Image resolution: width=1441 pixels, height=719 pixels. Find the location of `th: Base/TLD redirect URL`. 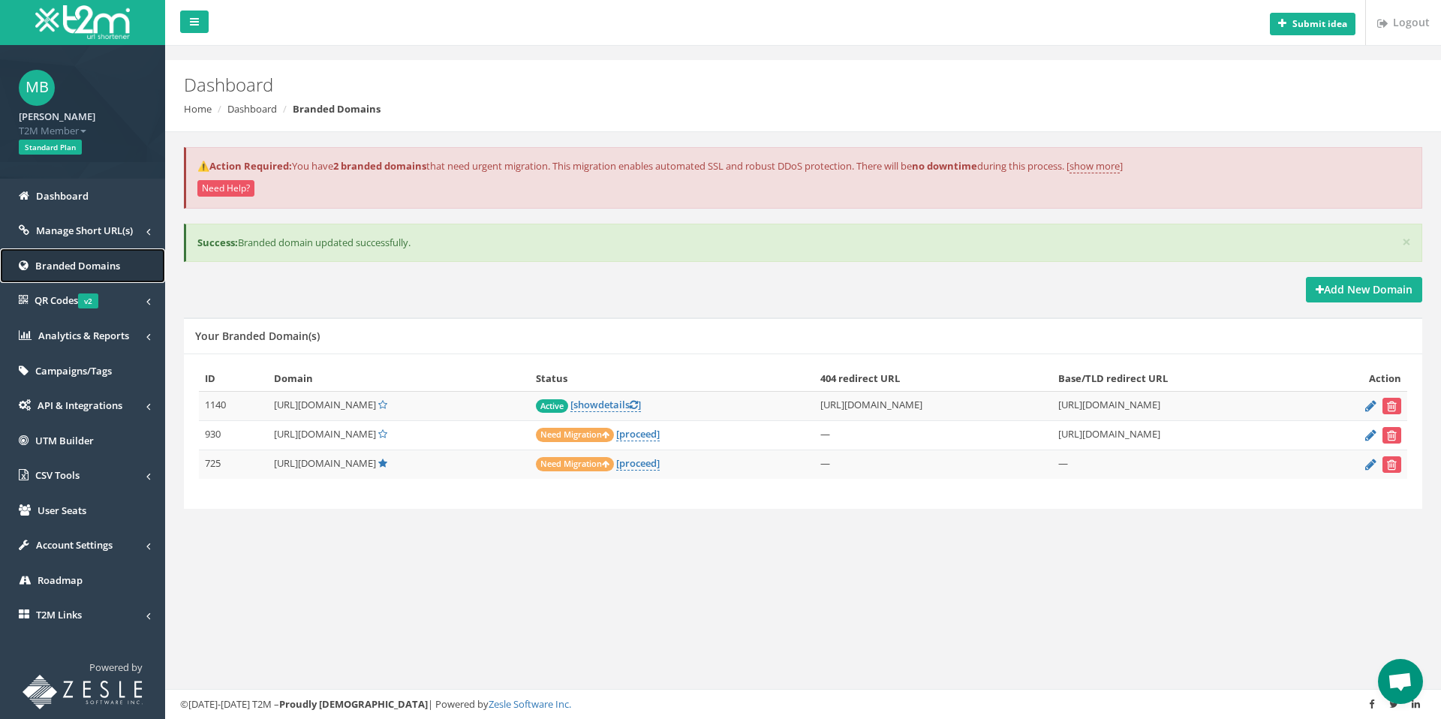

th: Base/TLD redirect URL is located at coordinates (1179, 378).